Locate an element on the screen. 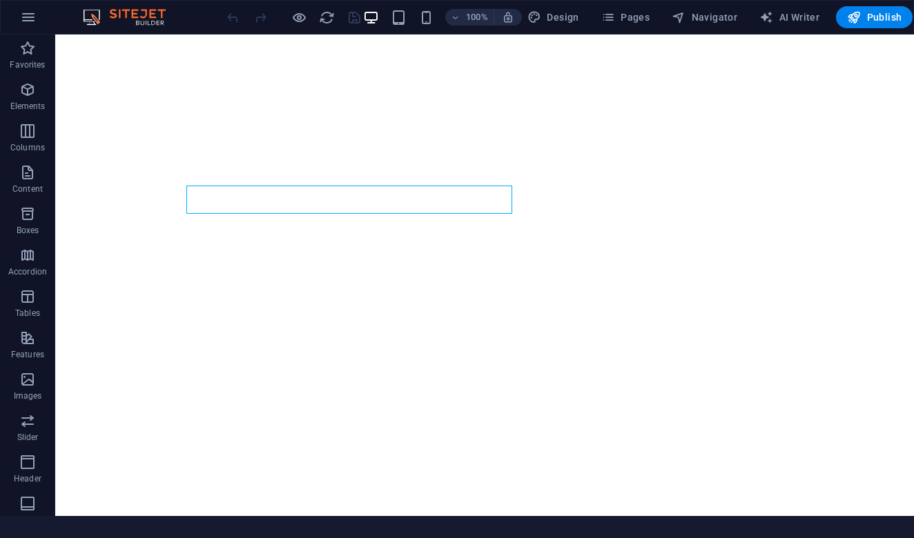 This screenshot has height=538, width=914. p: Columns is located at coordinates (28, 148).